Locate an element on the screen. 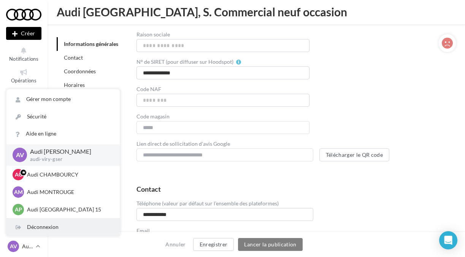  a: Aide en ligne is located at coordinates (63, 134).